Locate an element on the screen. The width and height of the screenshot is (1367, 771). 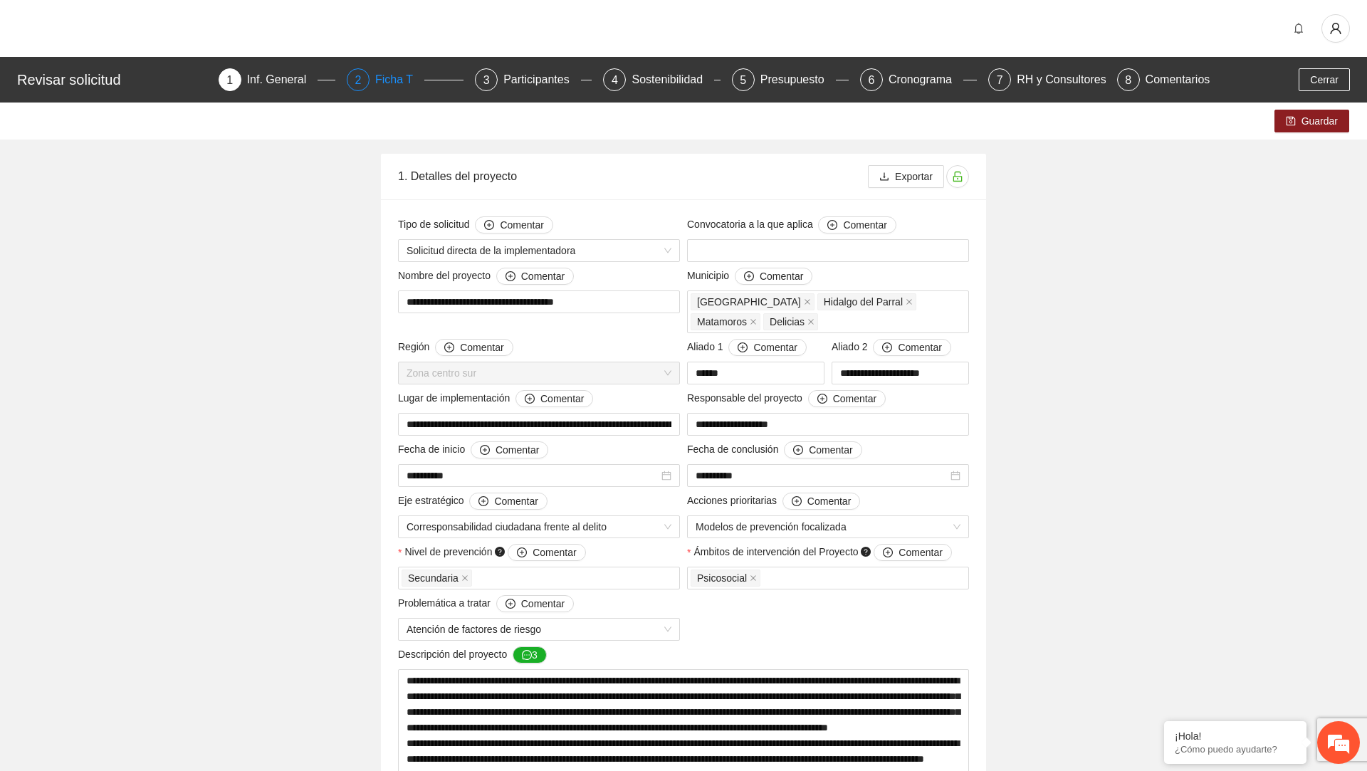
button: Acciones prioritarias is located at coordinates (821, 501).